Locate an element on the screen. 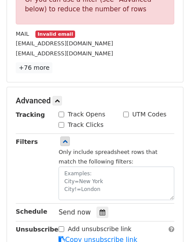  span: Send now is located at coordinates (75, 213).